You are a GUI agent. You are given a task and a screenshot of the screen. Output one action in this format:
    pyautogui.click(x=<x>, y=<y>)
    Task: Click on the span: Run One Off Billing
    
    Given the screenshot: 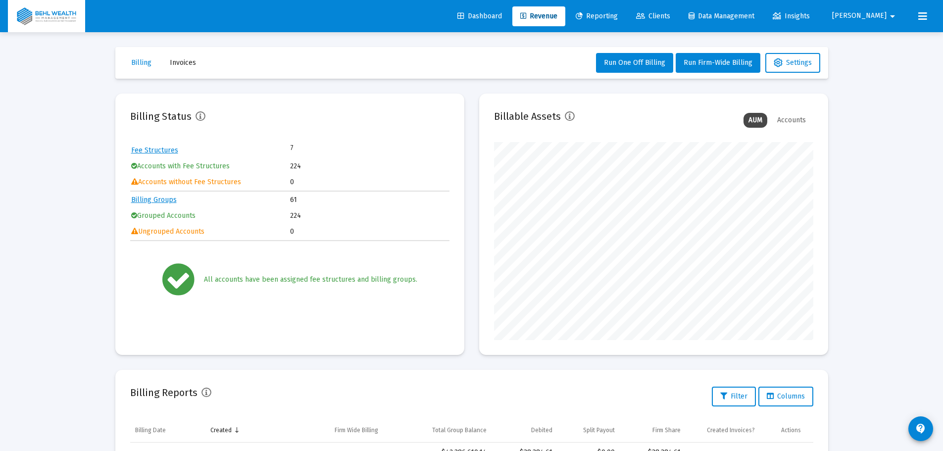 What is the action you would take?
    pyautogui.click(x=634, y=62)
    